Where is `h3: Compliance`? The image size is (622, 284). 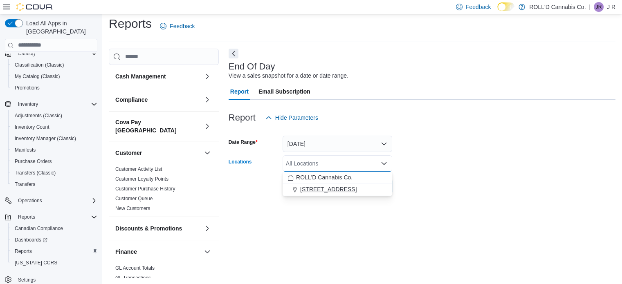 h3: Compliance is located at coordinates (131, 100).